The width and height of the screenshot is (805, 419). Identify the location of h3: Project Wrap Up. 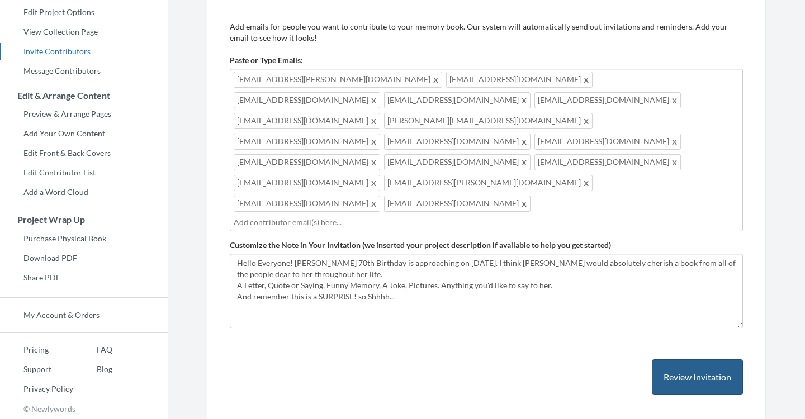
(84, 220).